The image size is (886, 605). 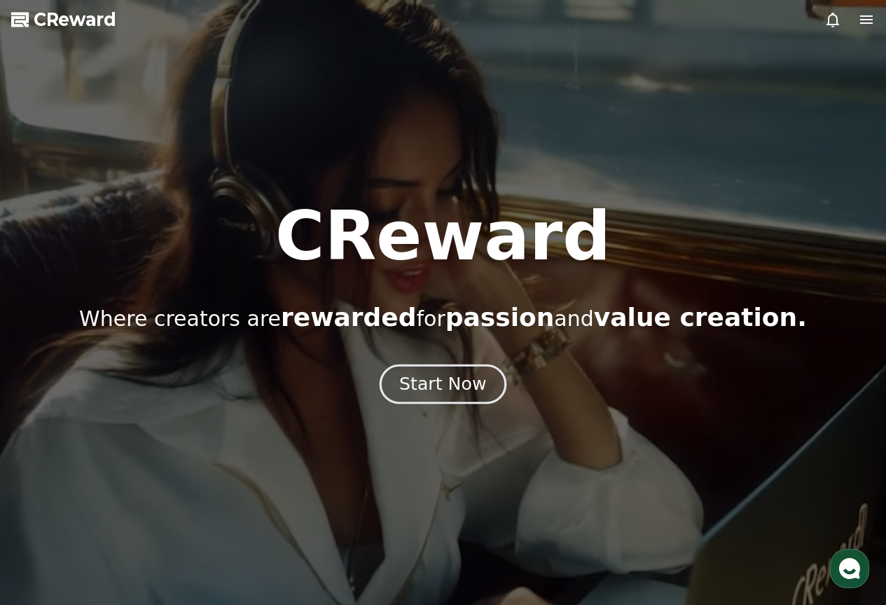 I want to click on span: value creation., so click(x=701, y=317).